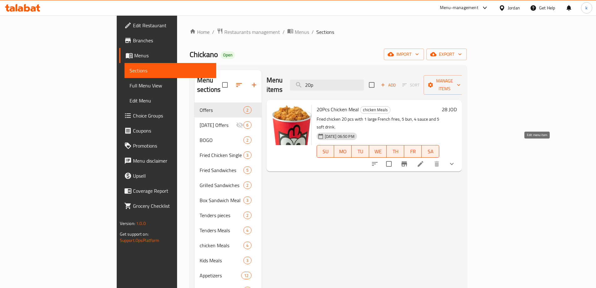 This screenshot has width=596, height=288. I want to click on p: Fried chicken 20 pcs with 1 large French fries, 5 bun, 4 sauce and 5 soft drink., so click(378, 123).